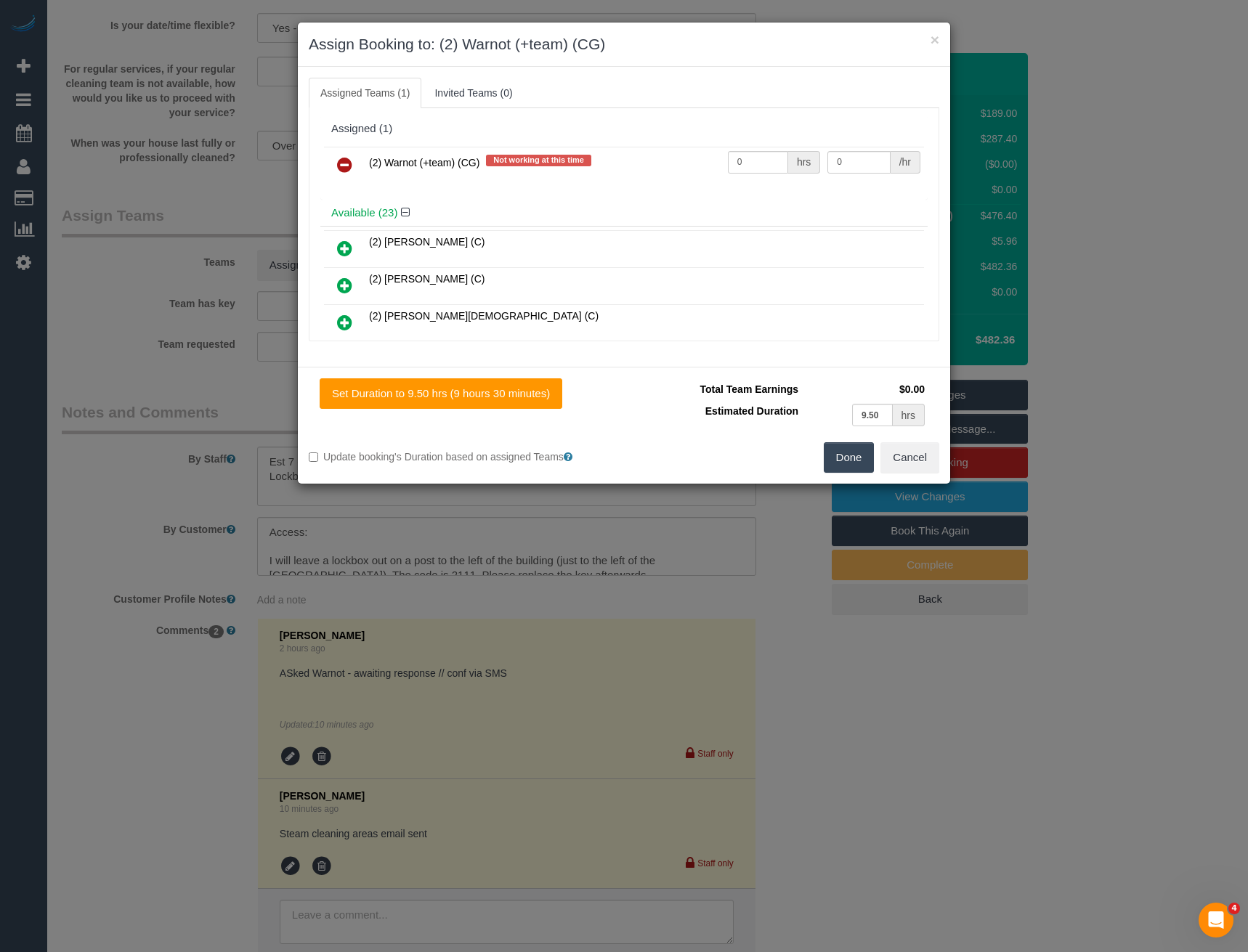 The width and height of the screenshot is (1248, 952). What do you see at coordinates (441, 394) in the screenshot?
I see `button: Set Duration to 9.50 hrs (9 hours 30 minutes)` at bounding box center [441, 394].